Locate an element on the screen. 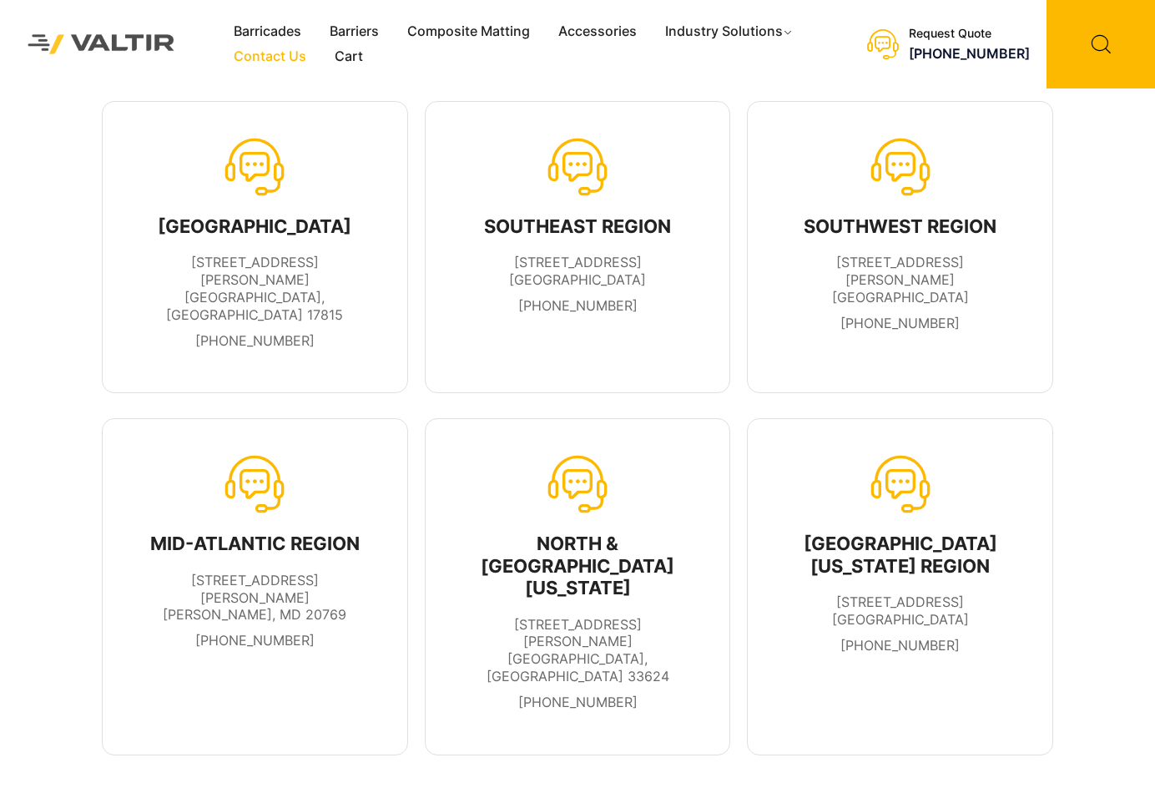 This screenshot has height=788, width=1155. a: Barricades is located at coordinates (267, 32).